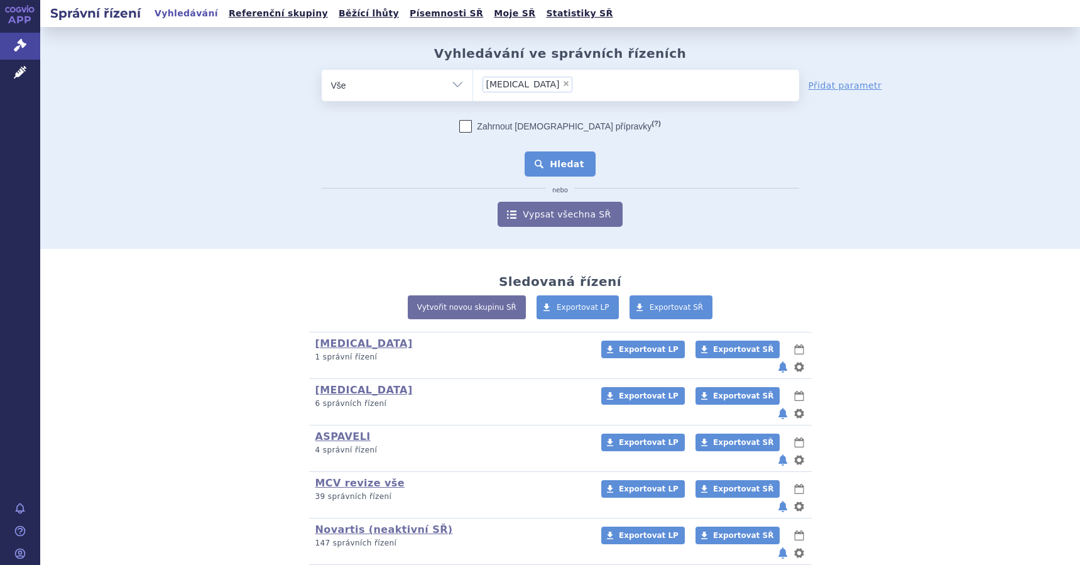 The image size is (1080, 565). What do you see at coordinates (384, 529) in the screenshot?
I see `a: Novartis (neaktivní SŘ)` at bounding box center [384, 529].